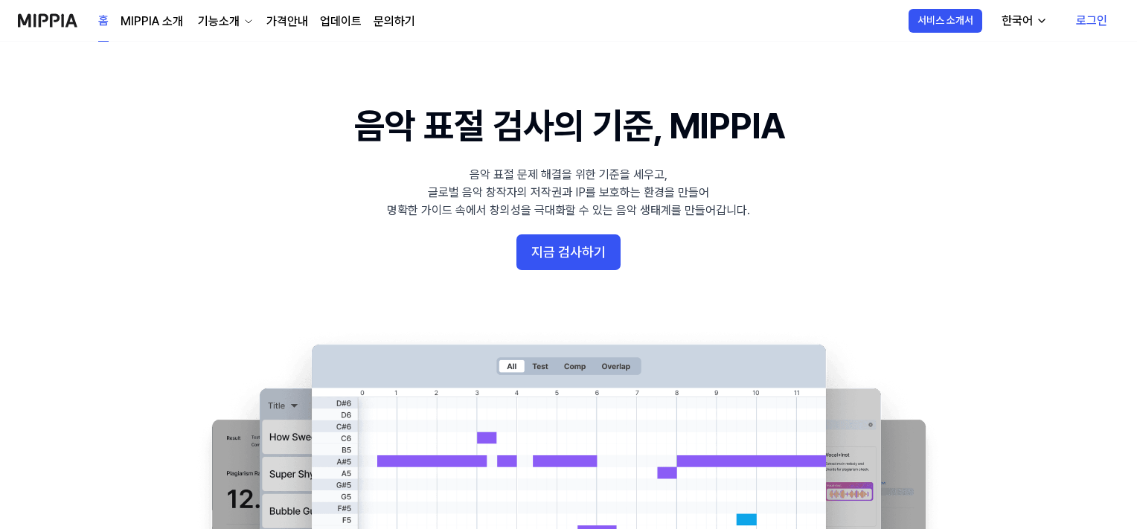 The width and height of the screenshot is (1137, 529). Describe the element at coordinates (225, 22) in the screenshot. I see `button: 기능소개` at that location.